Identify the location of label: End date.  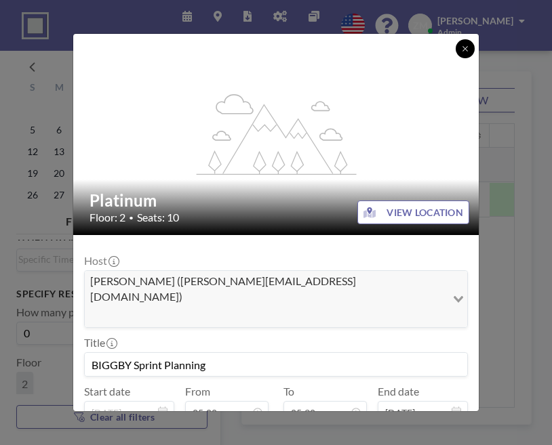
(398, 392).